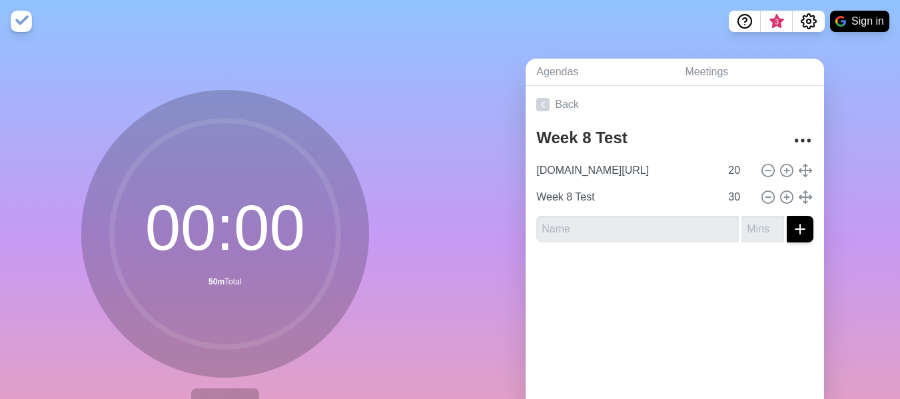  I want to click on button: Help, so click(745, 21).